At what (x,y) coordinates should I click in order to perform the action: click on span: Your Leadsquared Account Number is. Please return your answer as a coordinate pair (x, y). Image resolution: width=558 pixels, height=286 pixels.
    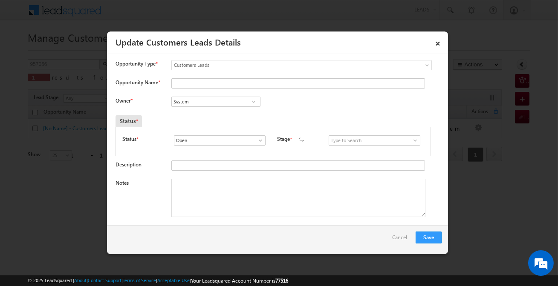
    Looking at the image, I should click on (240, 281).